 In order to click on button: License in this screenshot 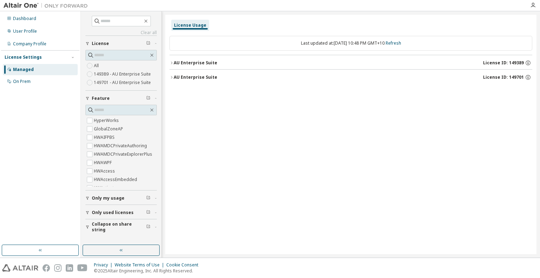, I will do `click(121, 44)`.